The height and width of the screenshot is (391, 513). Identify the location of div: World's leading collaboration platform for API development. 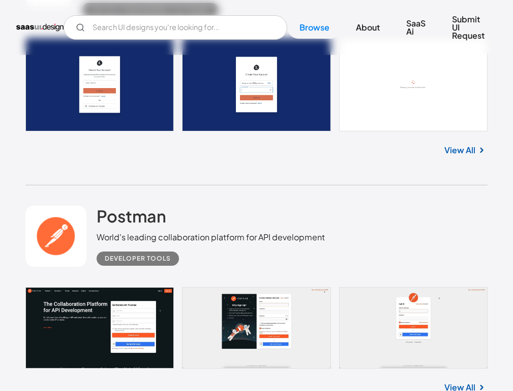
(211, 237).